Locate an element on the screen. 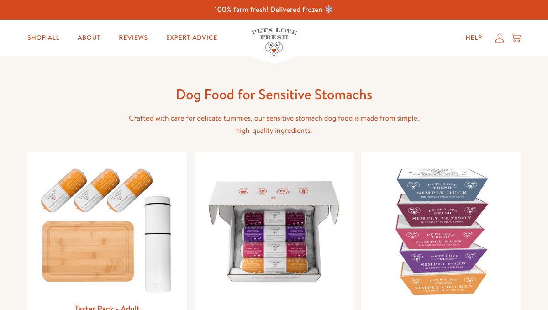 The image size is (548, 310). a: Pets Love Fresh Trays - Adult is located at coordinates (441, 231).